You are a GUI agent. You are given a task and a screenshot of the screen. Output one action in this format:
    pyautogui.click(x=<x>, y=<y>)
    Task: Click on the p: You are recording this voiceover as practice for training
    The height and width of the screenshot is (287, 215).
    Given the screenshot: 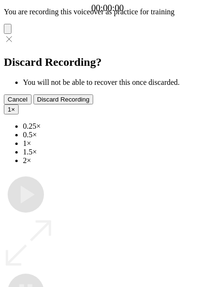 What is the action you would take?
    pyautogui.click(x=107, y=12)
    